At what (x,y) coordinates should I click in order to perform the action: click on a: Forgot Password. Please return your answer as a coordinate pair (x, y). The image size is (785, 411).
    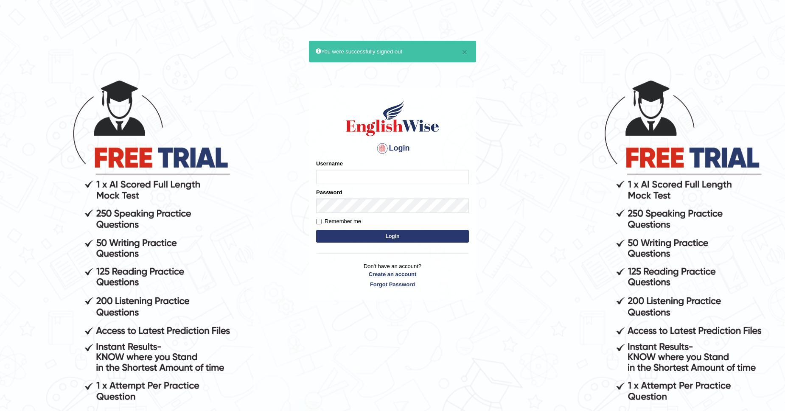
    Looking at the image, I should click on (392, 284).